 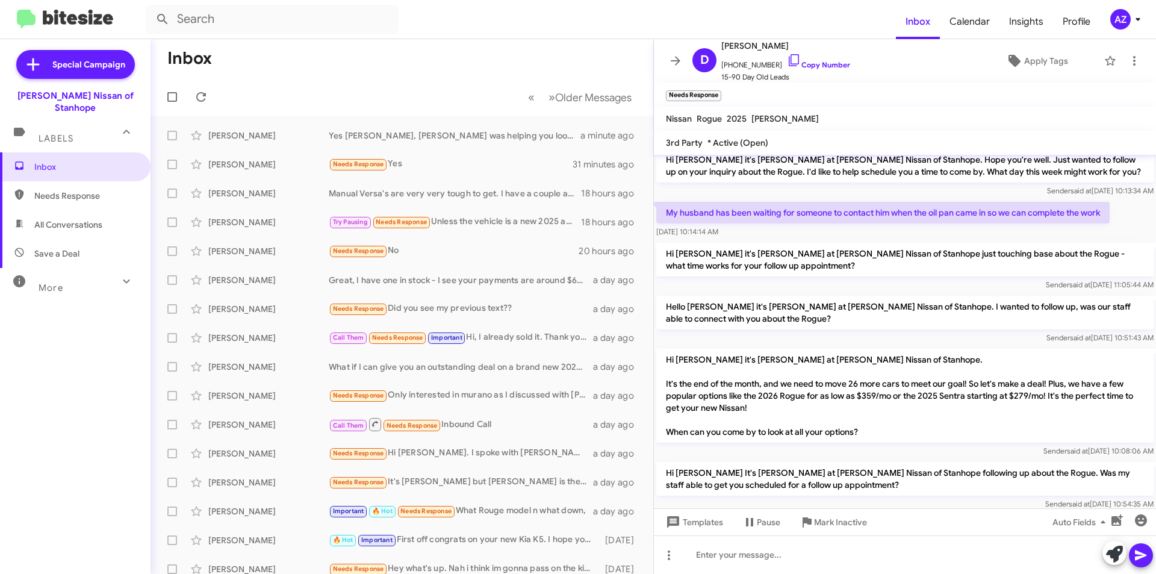 I want to click on div: AZ, so click(x=1120, y=19).